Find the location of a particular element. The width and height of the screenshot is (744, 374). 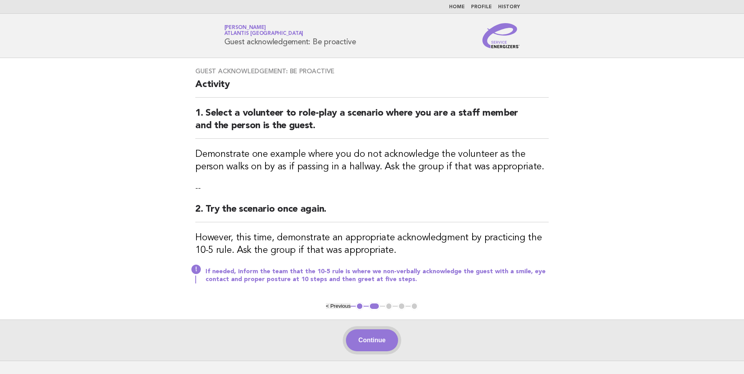

button: 1 is located at coordinates (360, 306).